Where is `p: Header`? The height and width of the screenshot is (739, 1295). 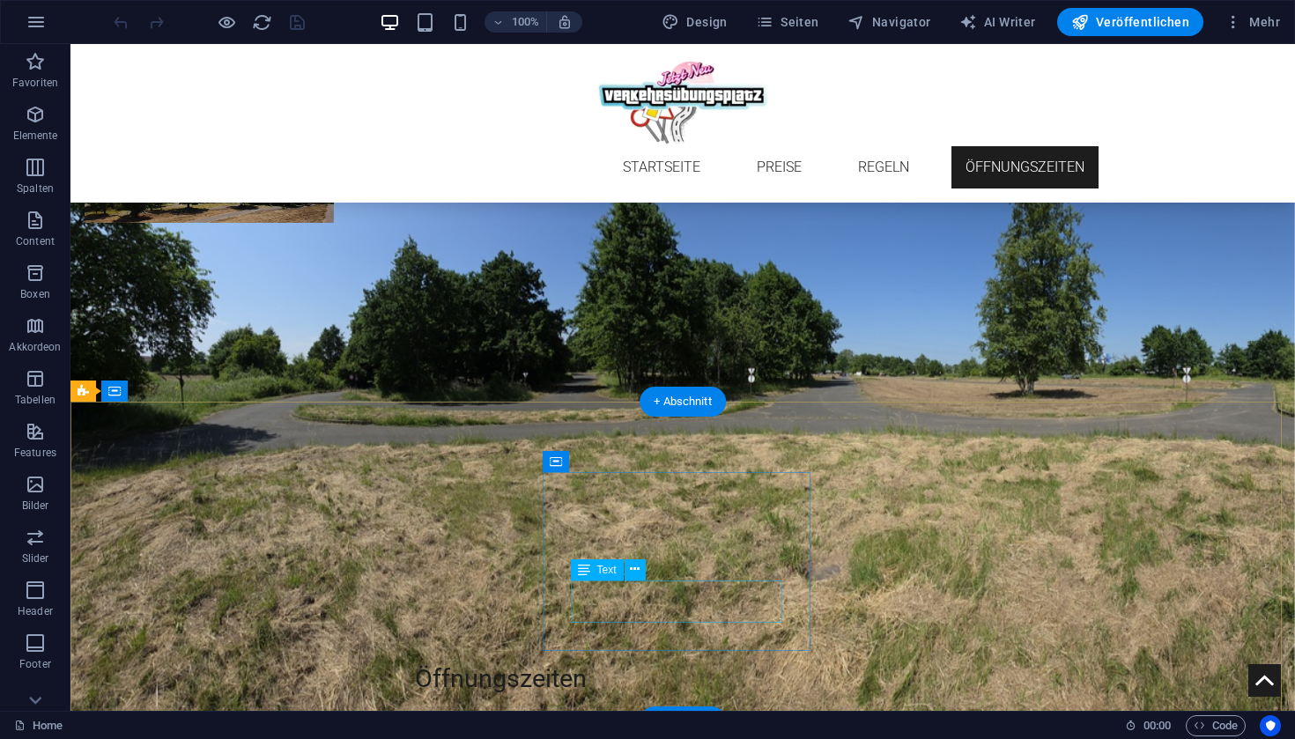 p: Header is located at coordinates (35, 611).